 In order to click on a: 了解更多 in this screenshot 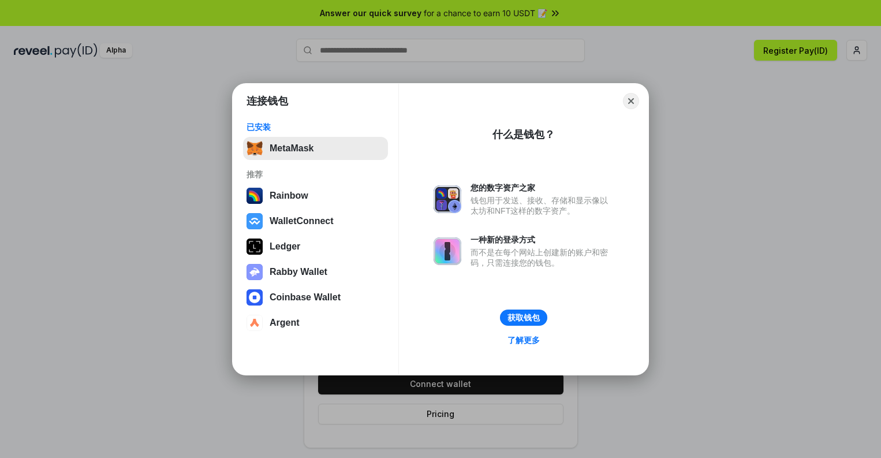, I will do `click(524, 340)`.